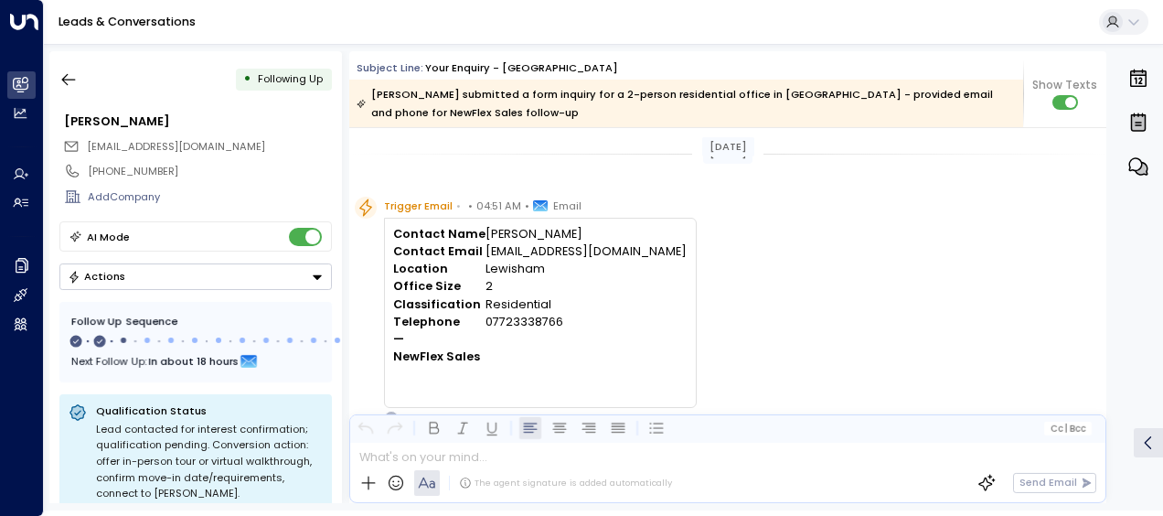 Image resolution: width=1163 pixels, height=516 pixels. What do you see at coordinates (586, 285) in the screenshot?
I see `td: 2` at bounding box center [586, 285].